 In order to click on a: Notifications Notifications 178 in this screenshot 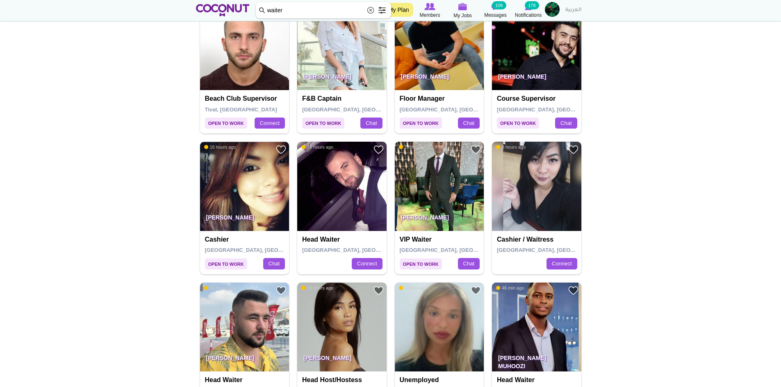, I will do `click(528, 11)`.